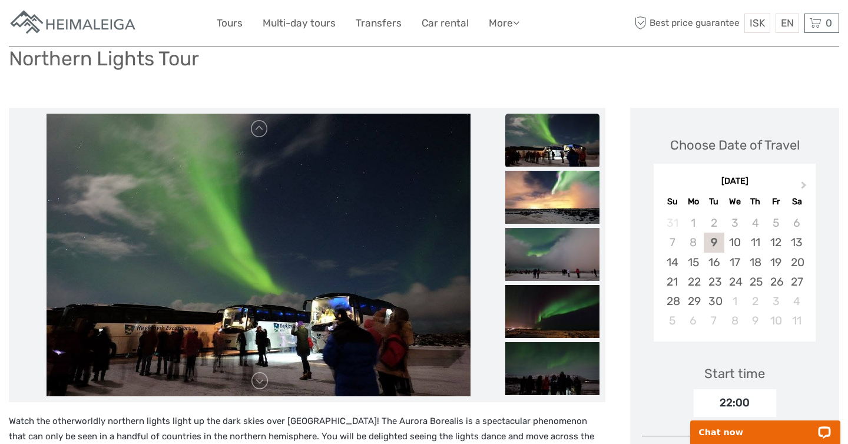  I want to click on div: Choose Saturday, September 13th, 2025, so click(796, 242).